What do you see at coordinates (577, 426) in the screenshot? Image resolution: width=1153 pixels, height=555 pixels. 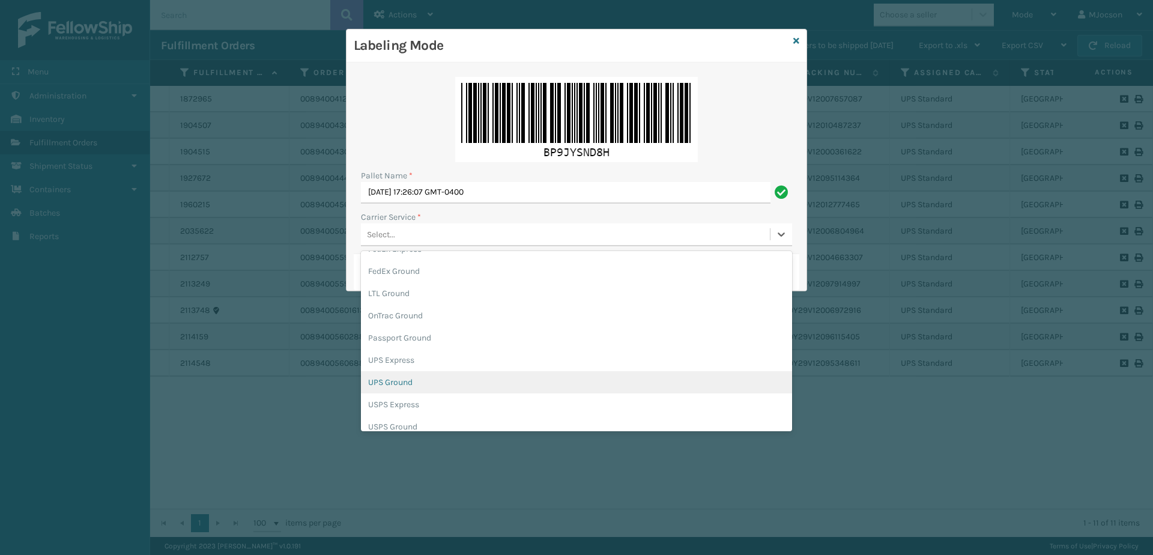 I see `div: USPS Ground` at bounding box center [577, 426].